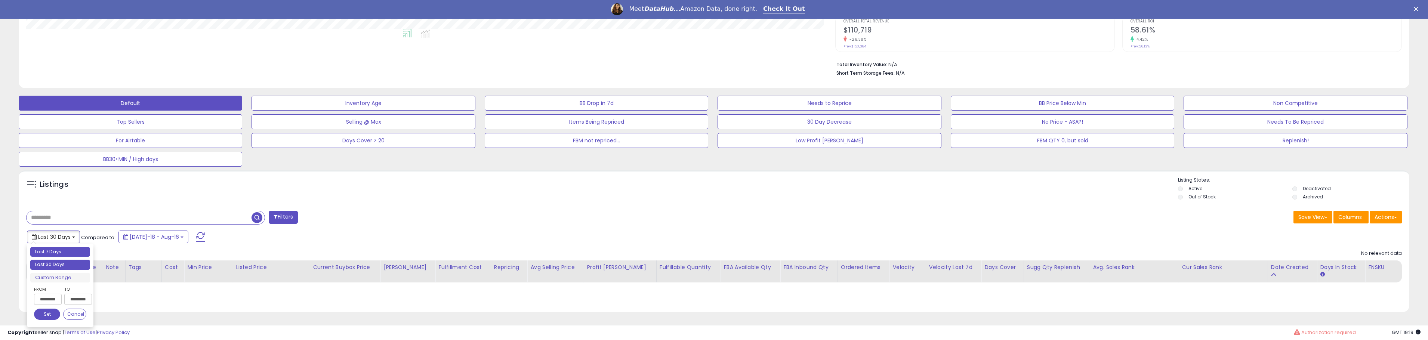  Describe the element at coordinates (1141, 39) in the screenshot. I see `small: 4.42%` at that location.